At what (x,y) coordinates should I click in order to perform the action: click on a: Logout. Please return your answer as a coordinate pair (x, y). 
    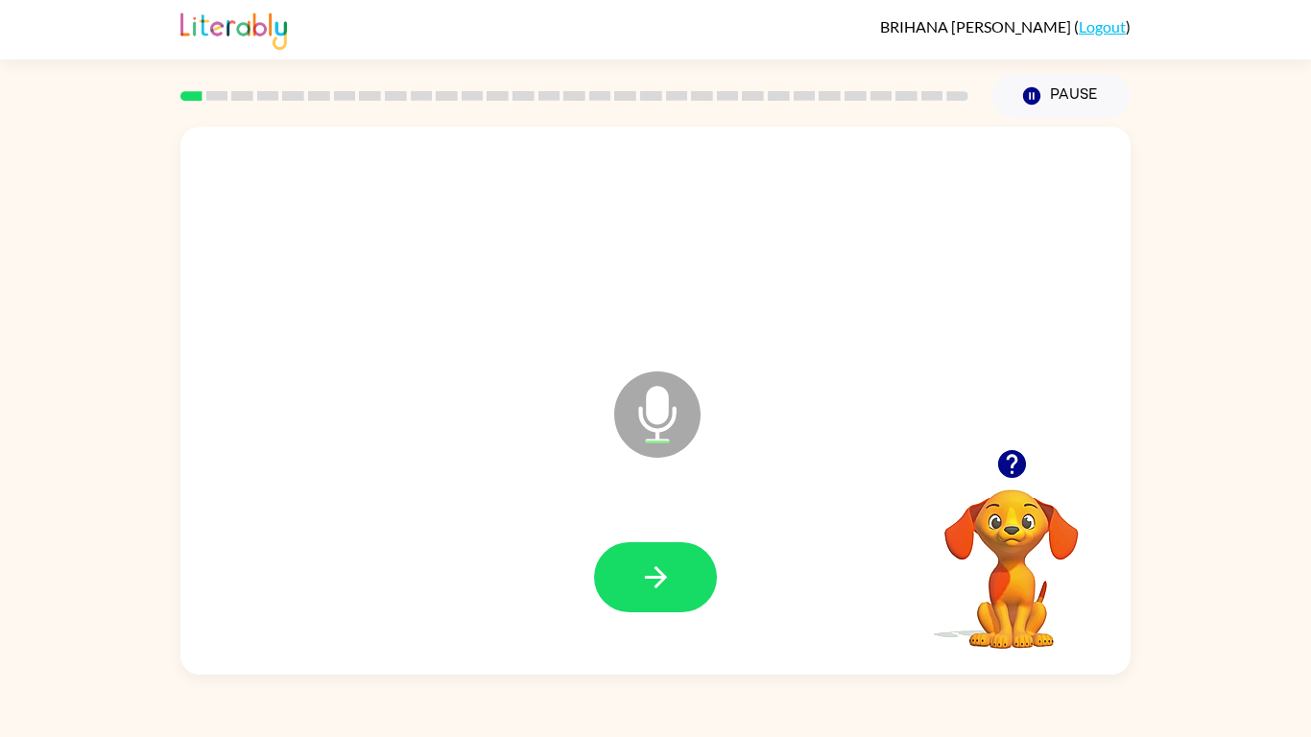
    Looking at the image, I should click on (1102, 26).